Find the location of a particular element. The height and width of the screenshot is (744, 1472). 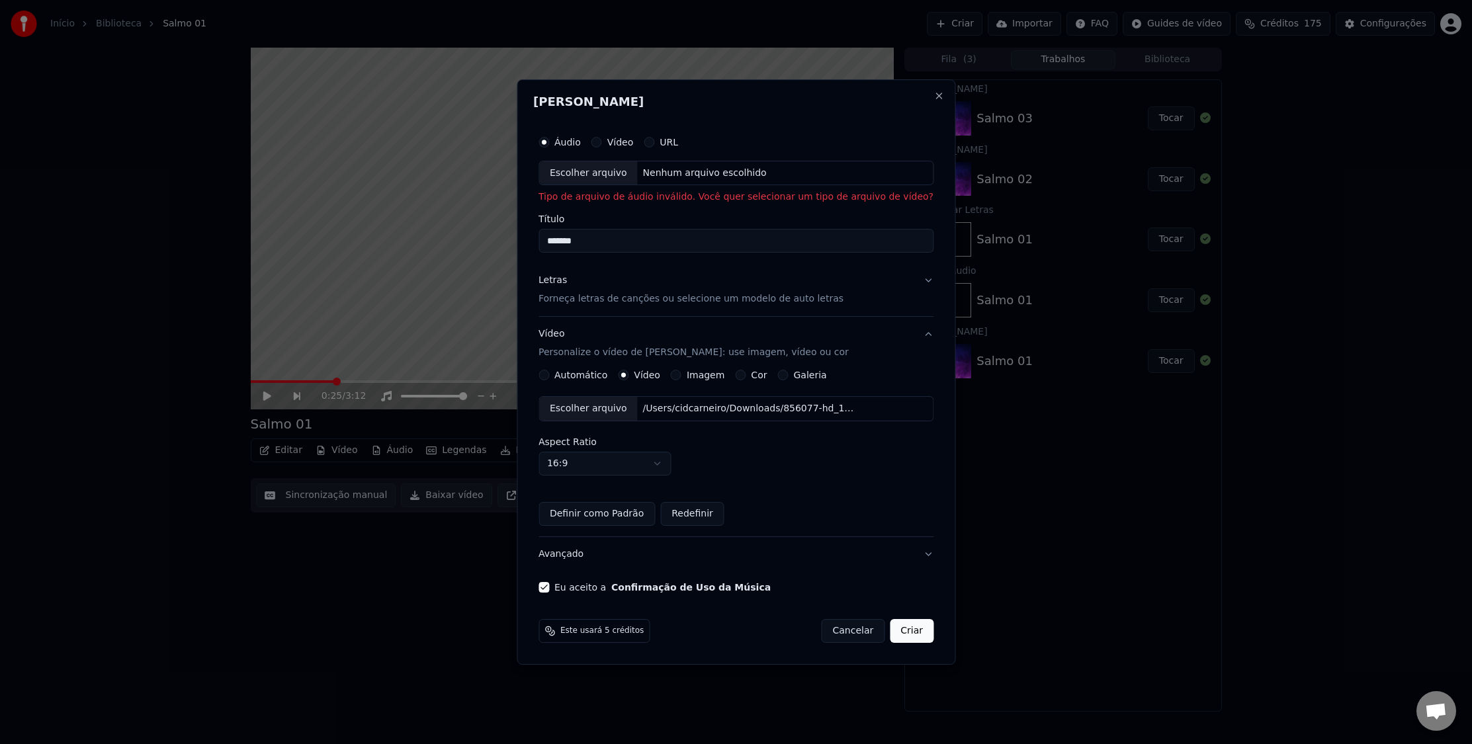

p: Tipo de arquivo de áudio inválido. Você quer selecionar um tipo de arquivo de vídeo? is located at coordinates (736, 198).